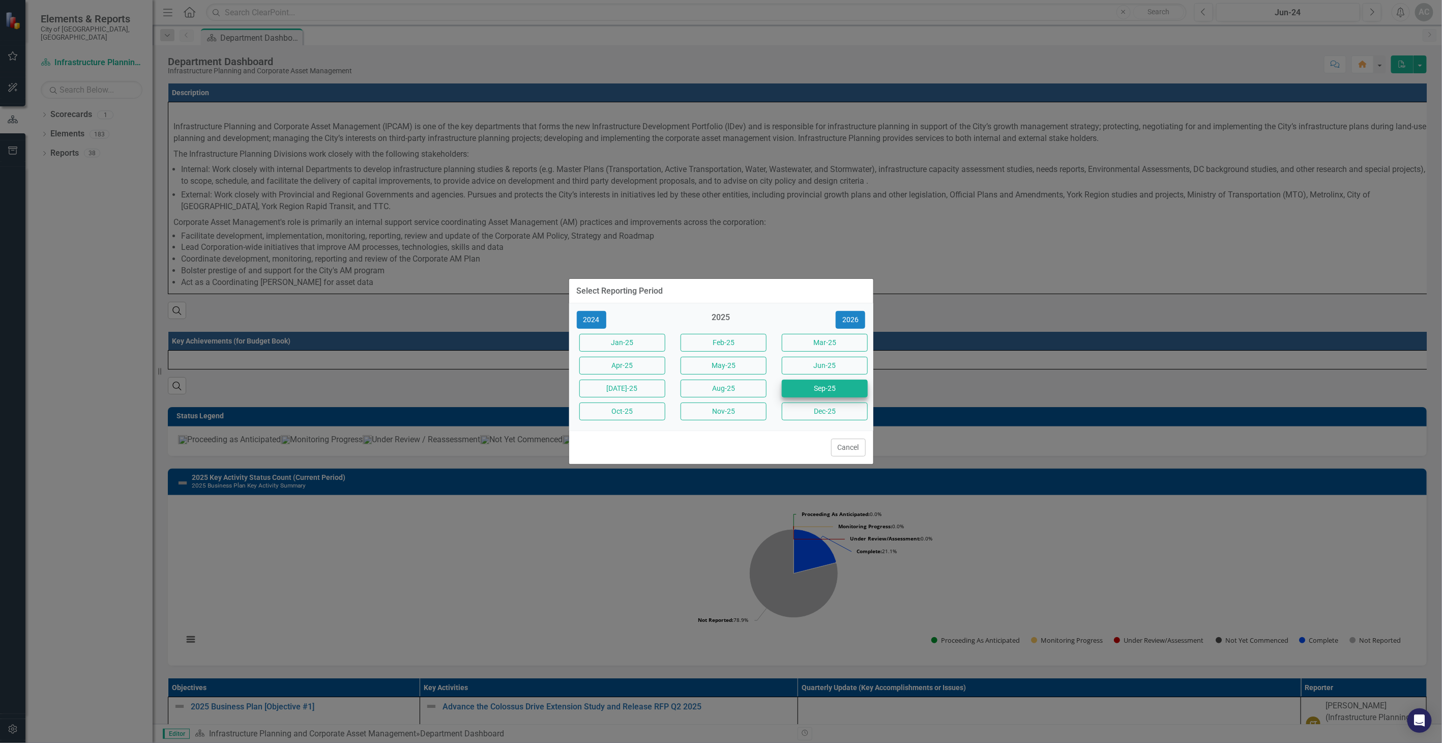  I want to click on button: Apr-25, so click(622, 365).